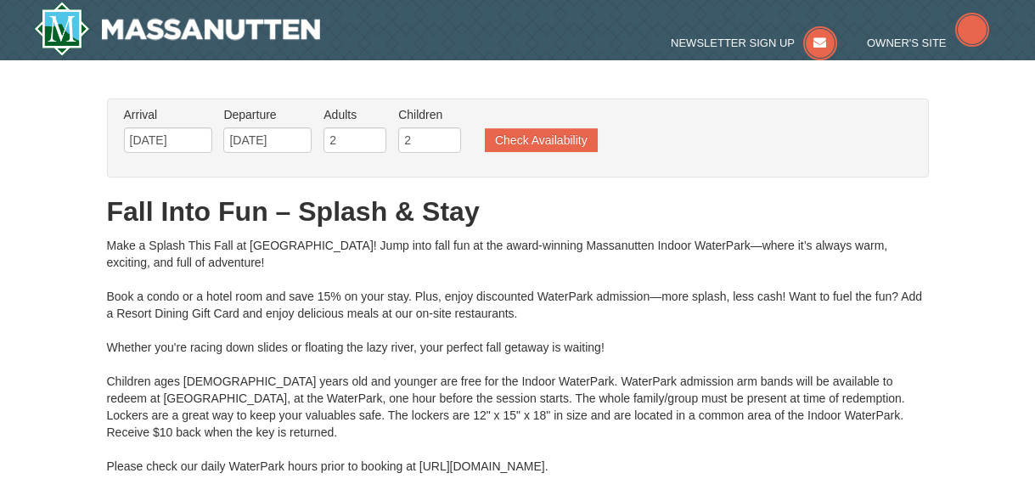 This screenshot has width=1035, height=490. Describe the element at coordinates (928, 42) in the screenshot. I see `a: Owner's Site` at that location.